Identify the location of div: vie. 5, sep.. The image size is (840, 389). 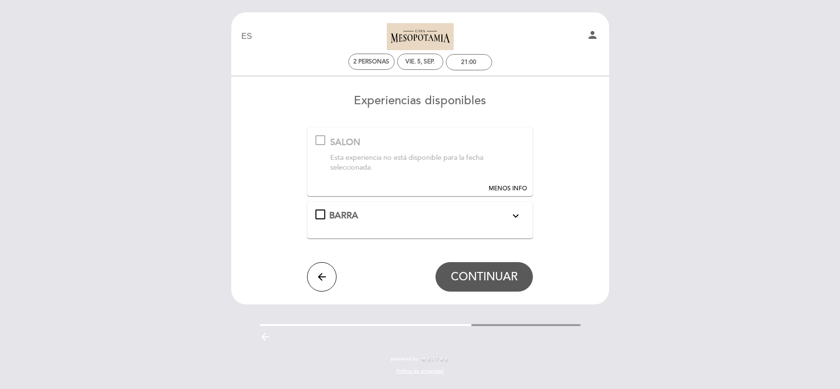
(420, 62).